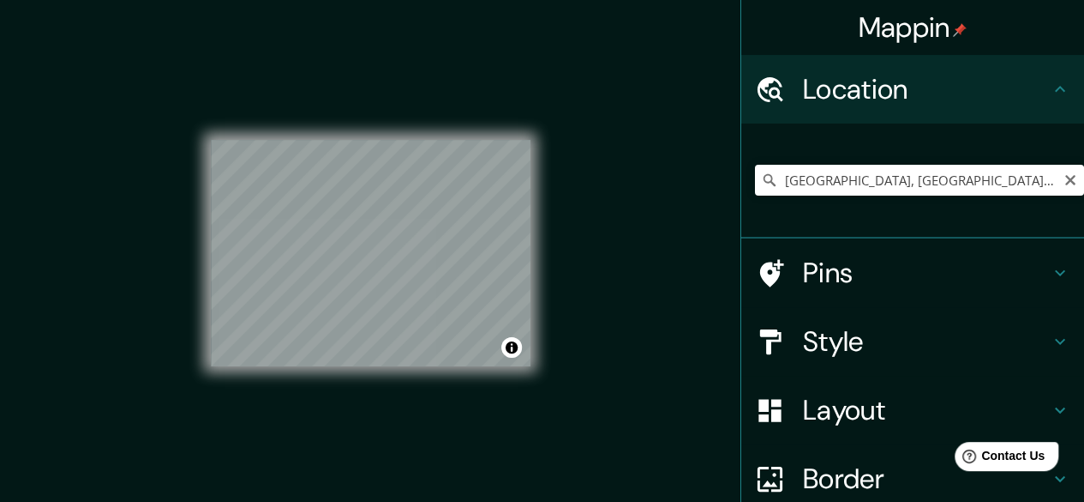  Describe the element at coordinates (1071, 178) in the screenshot. I see `button: Clear` at that location.